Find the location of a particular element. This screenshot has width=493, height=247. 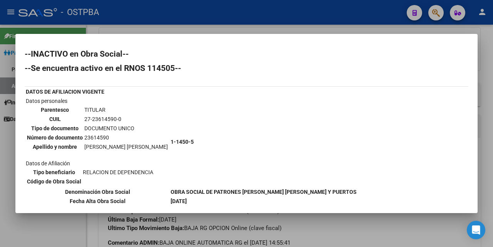

th: Tipo beneficiario is located at coordinates (54, 172).